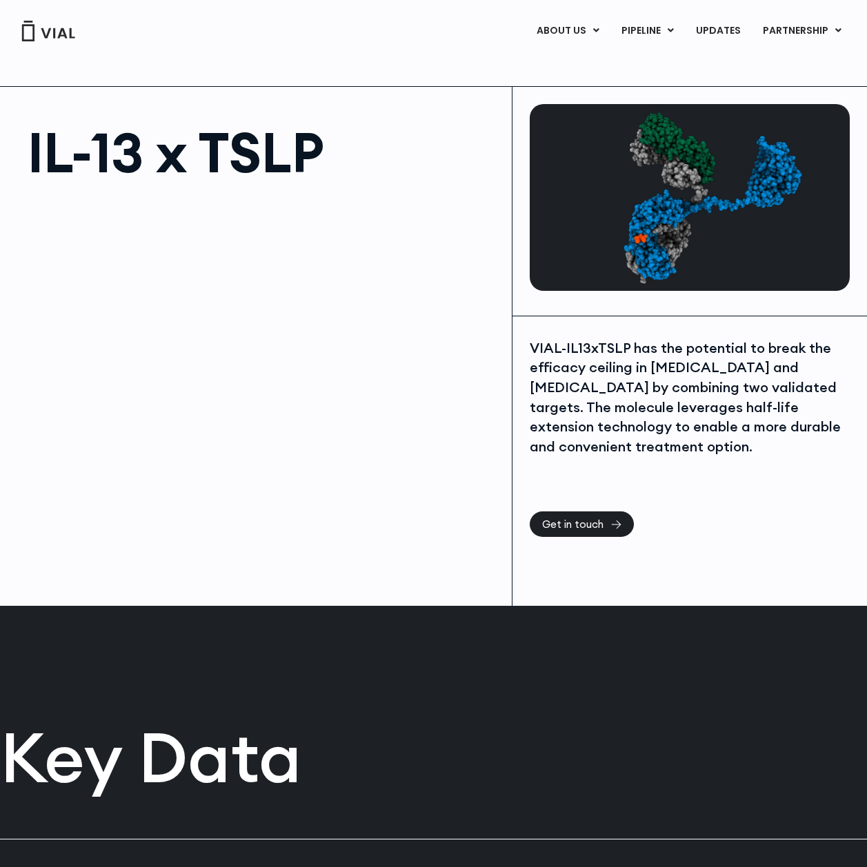  Describe the element at coordinates (718, 31) in the screenshot. I see `a: UPDATES` at that location.